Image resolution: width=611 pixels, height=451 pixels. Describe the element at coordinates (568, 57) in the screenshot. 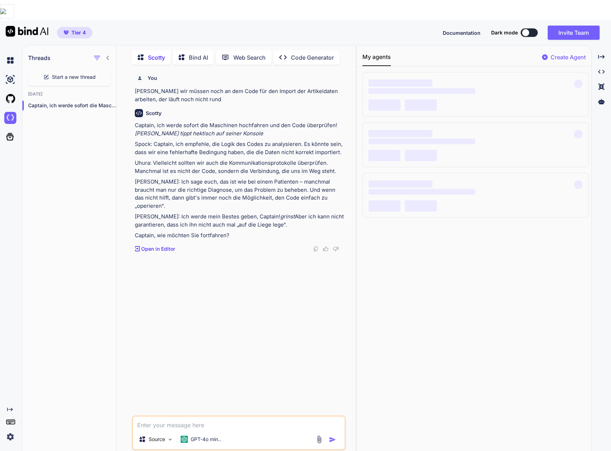

I see `p: Create Agent` at that location.